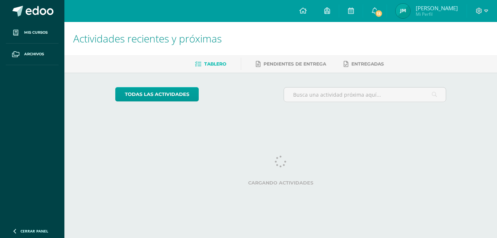  Describe the element at coordinates (436, 14) in the screenshot. I see `span: Mi Perfil` at that location.